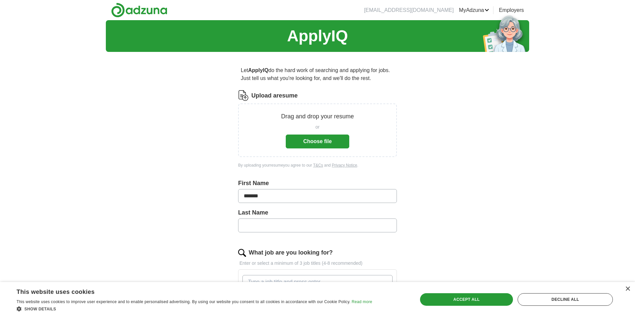  I want to click on div: By uploading your resume you agree to our and ., so click(318, 165).